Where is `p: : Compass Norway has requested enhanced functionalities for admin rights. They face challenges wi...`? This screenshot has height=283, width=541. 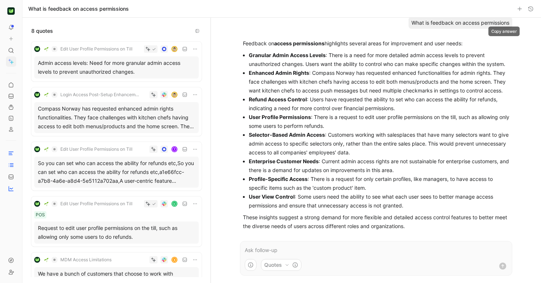
p: : Compass Norway has requested enhanced functionalities for admin rights. They face challenges wi... is located at coordinates (379, 82).